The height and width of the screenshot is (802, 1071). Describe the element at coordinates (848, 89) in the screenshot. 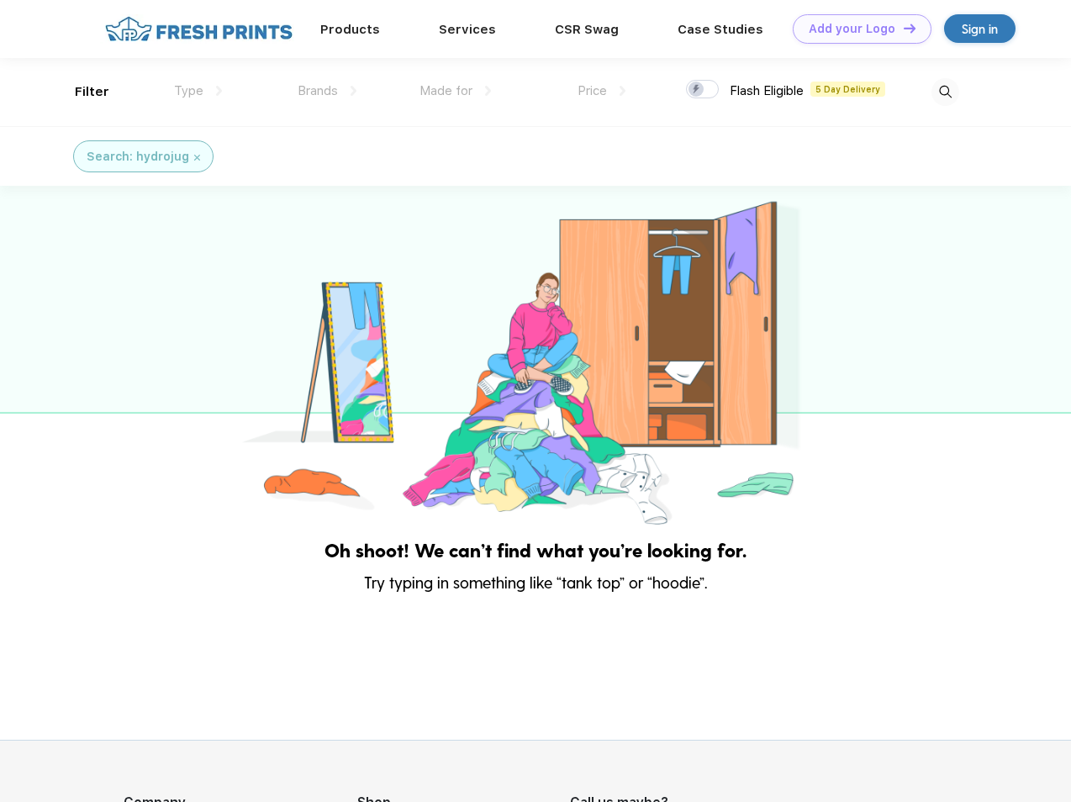

I see `span: 5 Day Delivery` at that location.